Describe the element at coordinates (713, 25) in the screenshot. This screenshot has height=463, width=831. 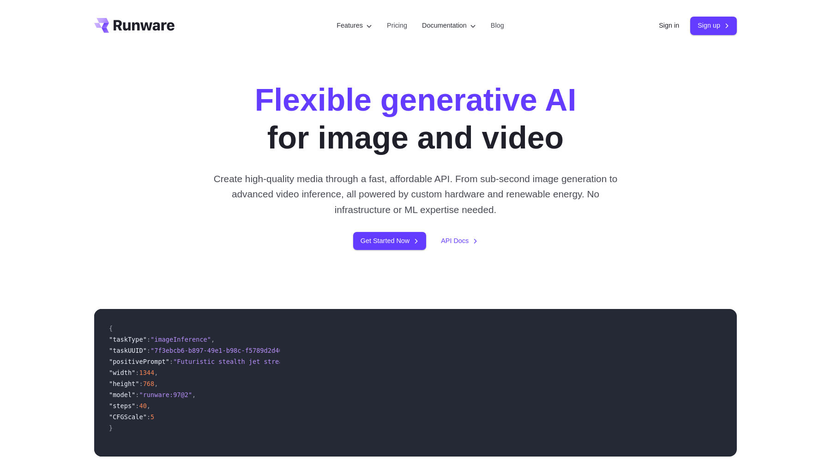
I see `a: Sign up` at that location.